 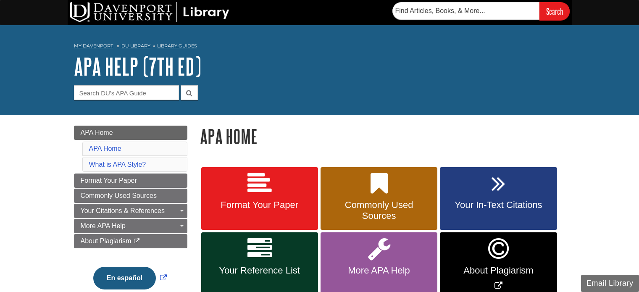 What do you see at coordinates (127, 92) in the screenshot?
I see `input: Search DU's APA Guide` at bounding box center [127, 92].